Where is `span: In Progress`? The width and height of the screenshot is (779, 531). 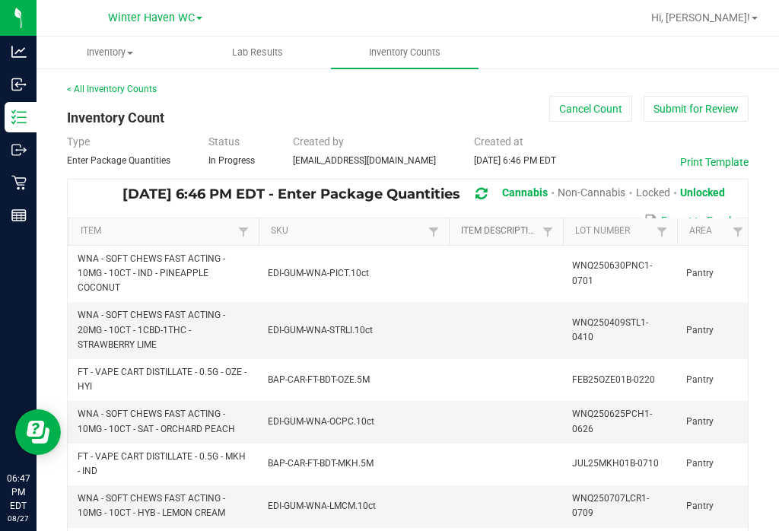
span: In Progress is located at coordinates (231, 161).